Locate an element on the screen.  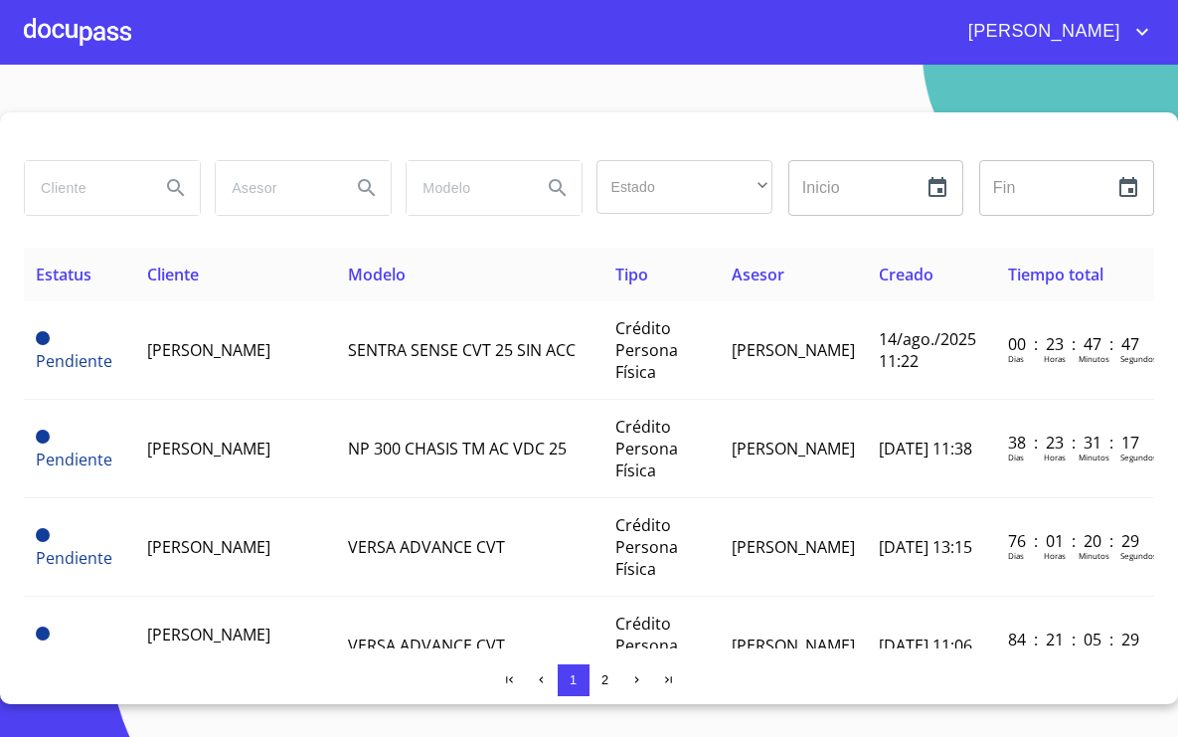
button: account of current user is located at coordinates (1054, 32).